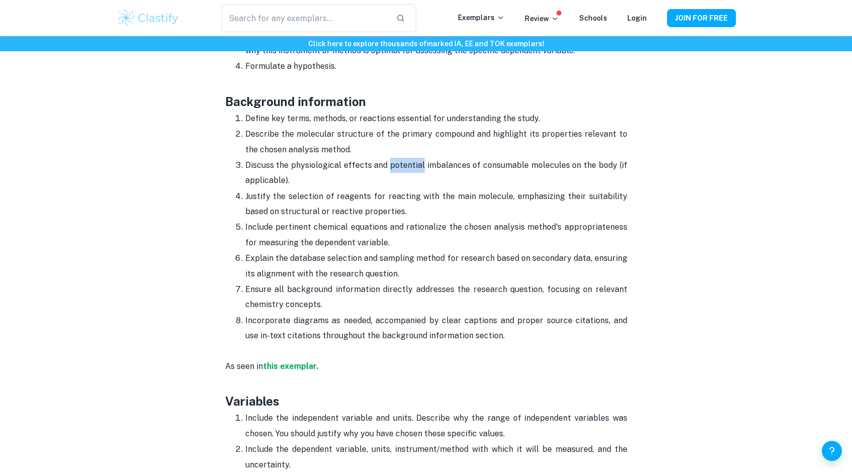 This screenshot has height=476, width=852. What do you see at coordinates (701, 18) in the screenshot?
I see `a: JOIN FOR FREE` at bounding box center [701, 18].